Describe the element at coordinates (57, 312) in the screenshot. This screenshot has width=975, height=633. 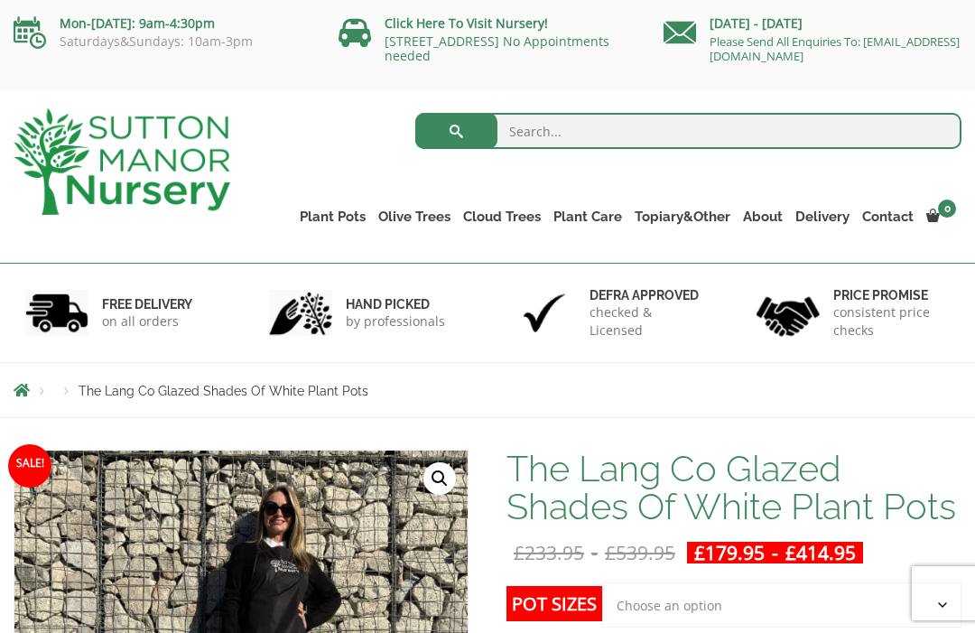
I see `img: 1.jpg` at that location.